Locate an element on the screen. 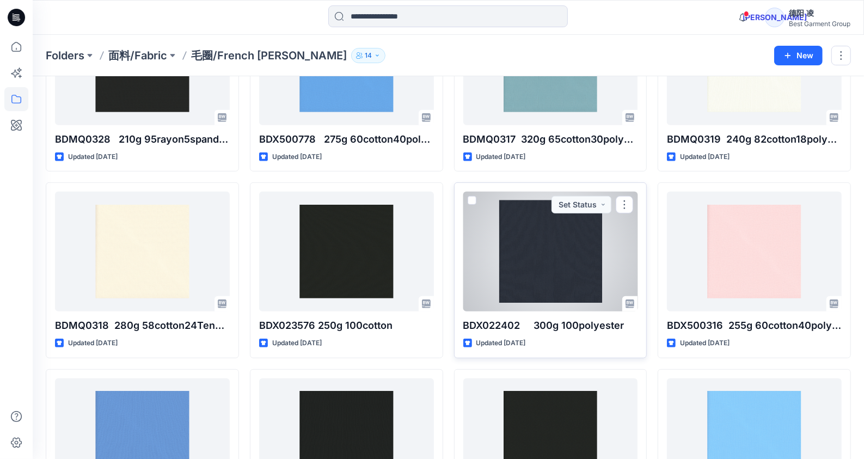  p: BDMQ0319 240g 82cotton18polyester is located at coordinates (754, 139).